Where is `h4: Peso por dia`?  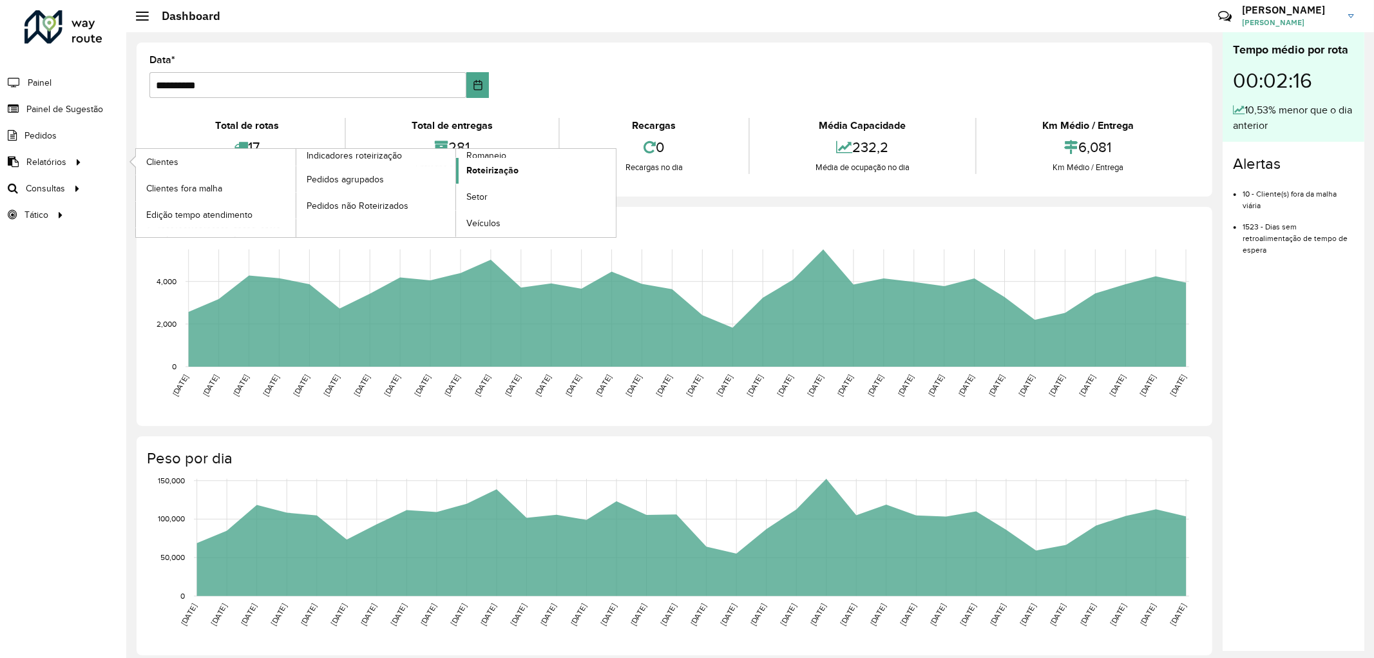 h4: Peso por dia is located at coordinates (673, 458).